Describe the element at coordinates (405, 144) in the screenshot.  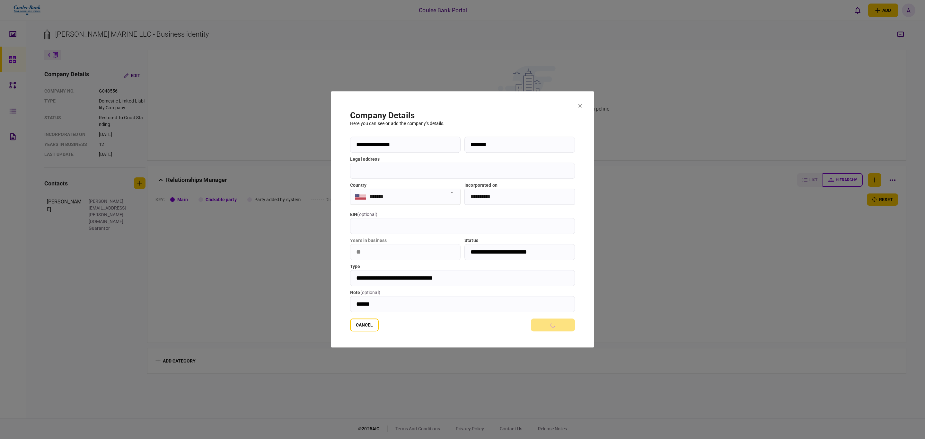
I see `input: Name` at that location.